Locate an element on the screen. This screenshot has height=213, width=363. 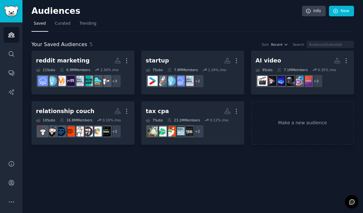
a: Info is located at coordinates (314, 11).